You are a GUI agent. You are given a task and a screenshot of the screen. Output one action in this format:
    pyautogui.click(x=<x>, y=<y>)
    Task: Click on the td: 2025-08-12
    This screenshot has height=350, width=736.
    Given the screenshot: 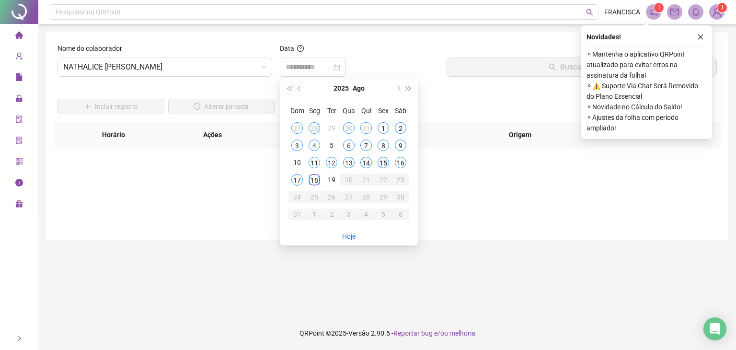 What is the action you would take?
    pyautogui.click(x=332, y=163)
    